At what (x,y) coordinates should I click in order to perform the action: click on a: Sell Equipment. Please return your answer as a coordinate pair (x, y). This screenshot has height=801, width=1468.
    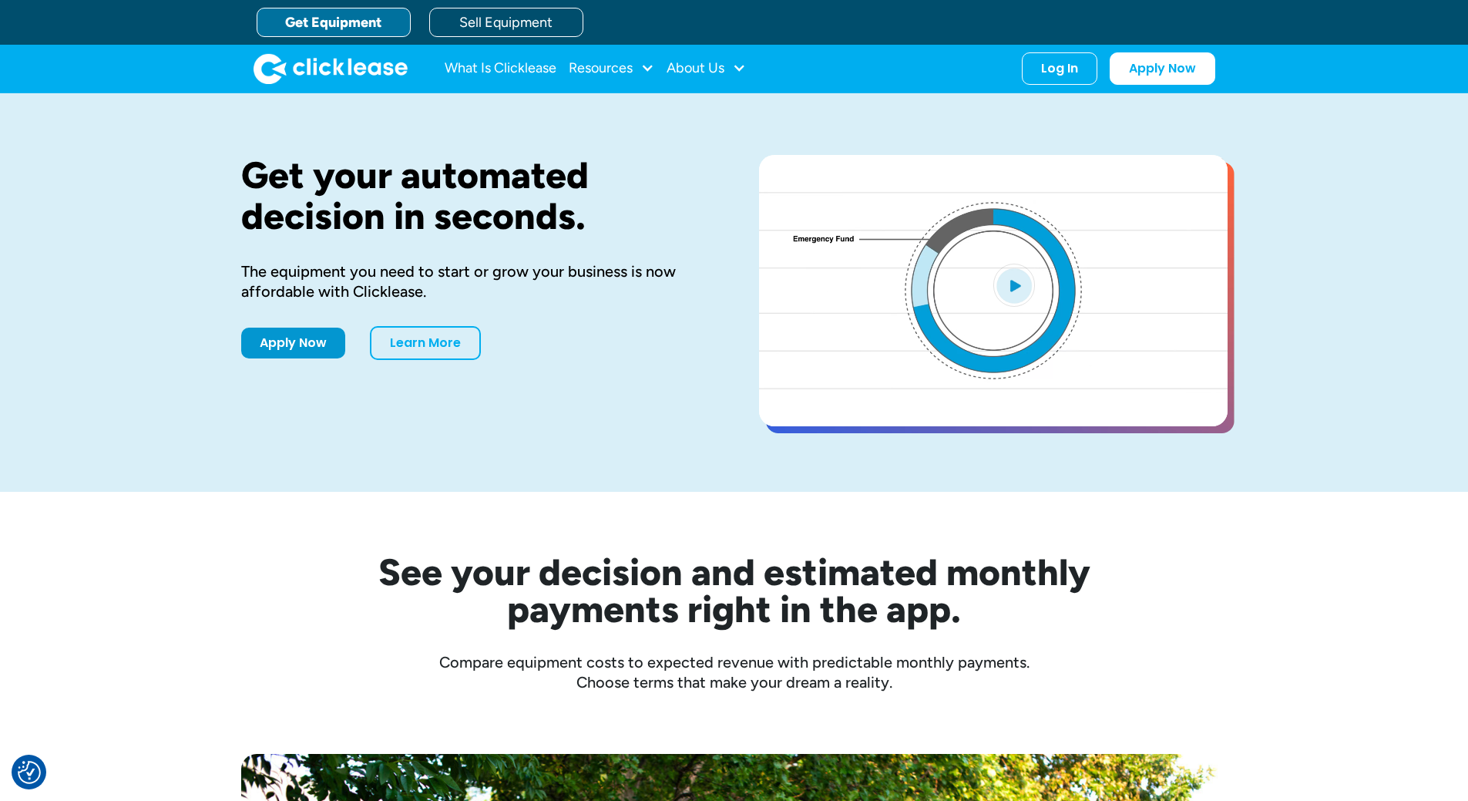
    Looking at the image, I should click on (506, 22).